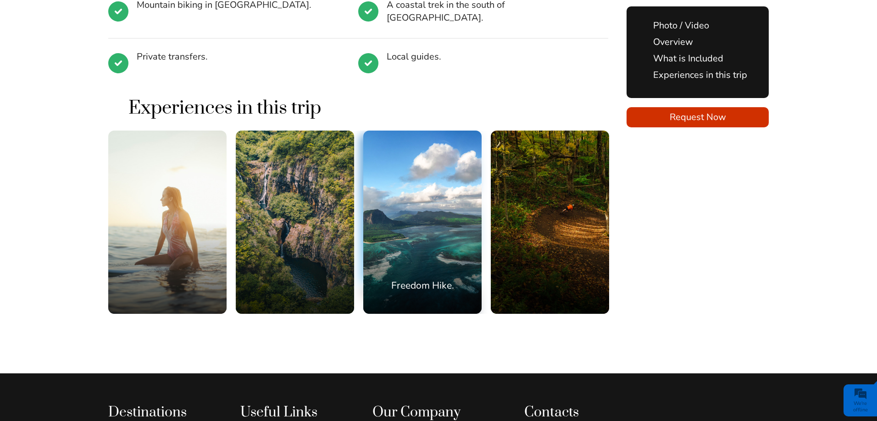  I want to click on a: What is Included, so click(683, 58).